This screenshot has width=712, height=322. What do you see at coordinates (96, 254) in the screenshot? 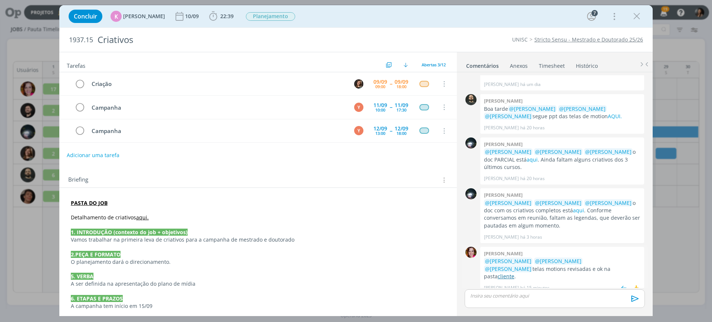
I see `strong: 2.PEÇA E FORMATO` at bounding box center [96, 254].